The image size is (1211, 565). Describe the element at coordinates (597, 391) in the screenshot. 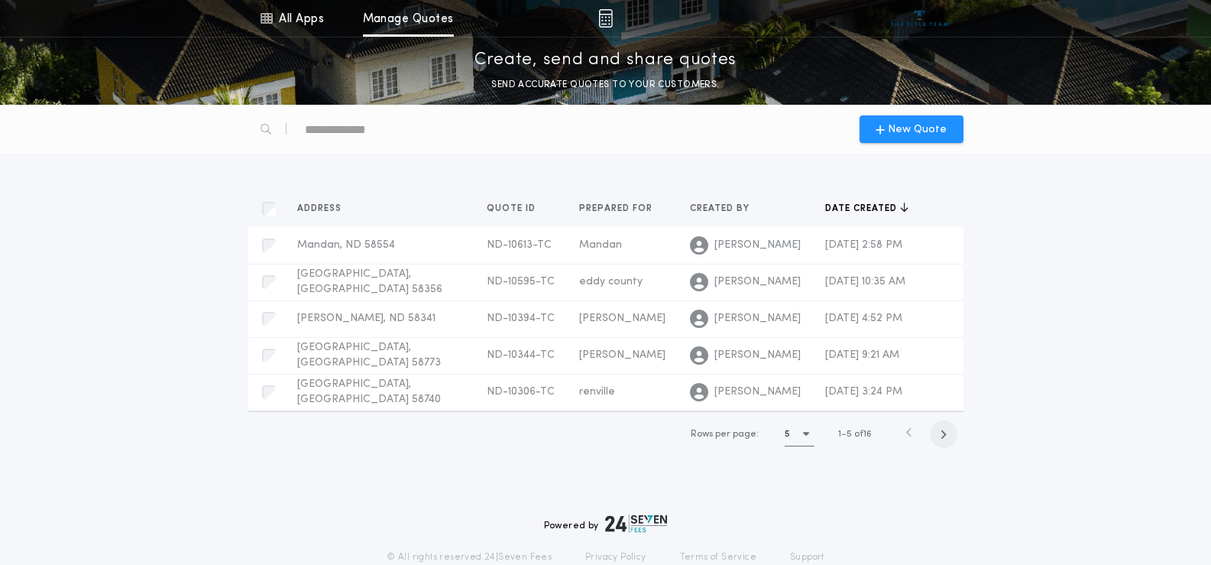

I see `span: renville` at that location.